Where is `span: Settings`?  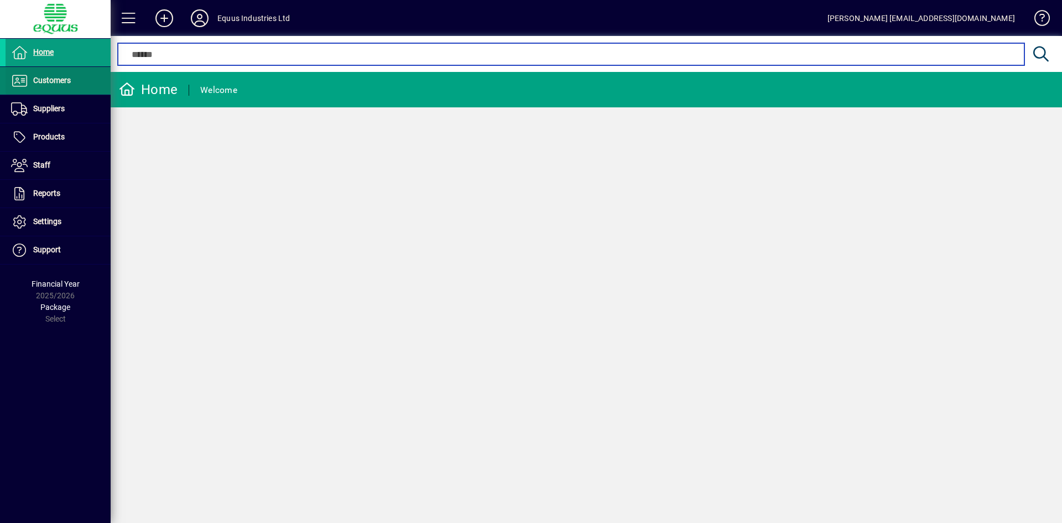 span: Settings is located at coordinates (47, 221).